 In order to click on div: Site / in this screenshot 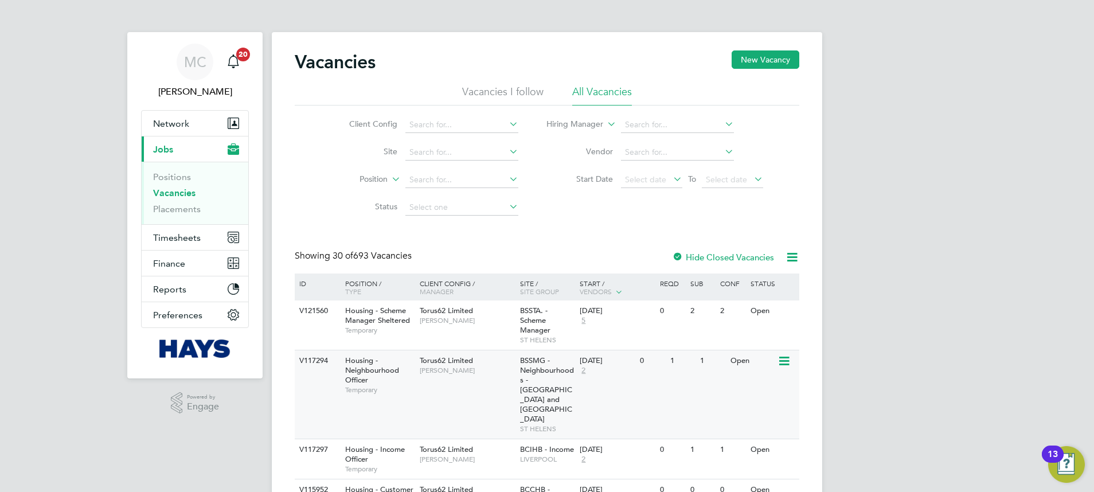, I will do `click(547, 287)`.